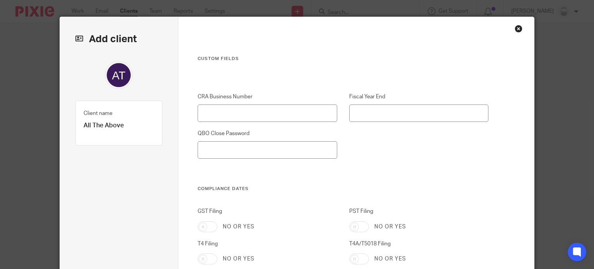 This screenshot has width=594, height=269. What do you see at coordinates (518, 29) in the screenshot?
I see `div: Close this dialog window` at bounding box center [518, 29].